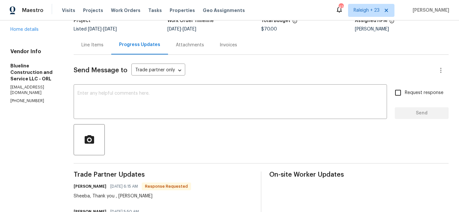 Image resolution: width=459 pixels, height=212 pixels. I want to click on span: Work Orders, so click(125, 10).